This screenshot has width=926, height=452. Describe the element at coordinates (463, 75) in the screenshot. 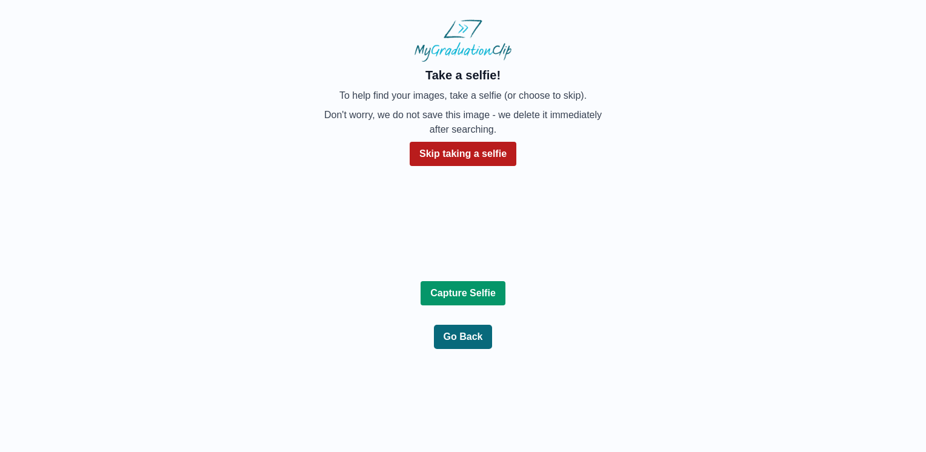

I see `h2: Take a selfie!` at that location.